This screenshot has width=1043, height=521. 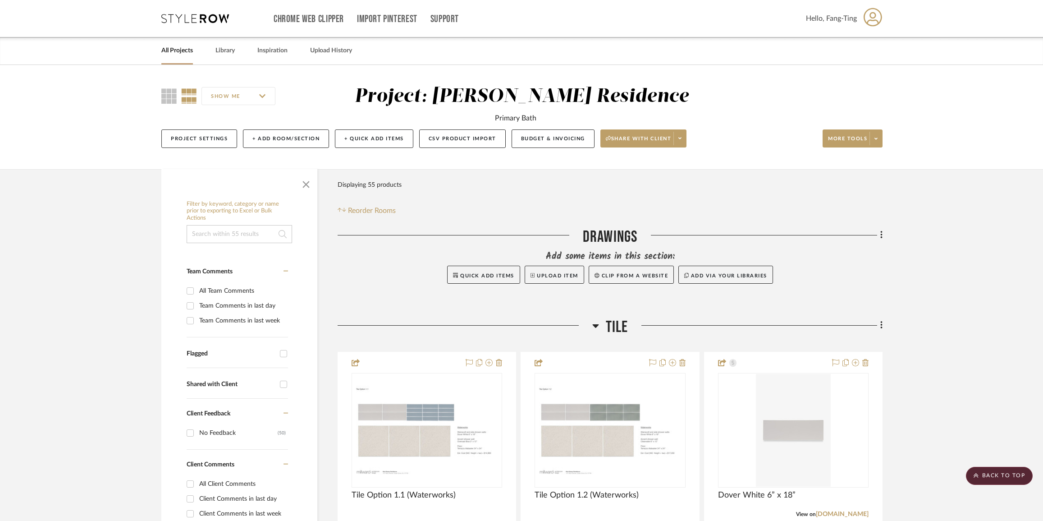 What do you see at coordinates (444, 19) in the screenshot?
I see `a: Support` at bounding box center [444, 19].